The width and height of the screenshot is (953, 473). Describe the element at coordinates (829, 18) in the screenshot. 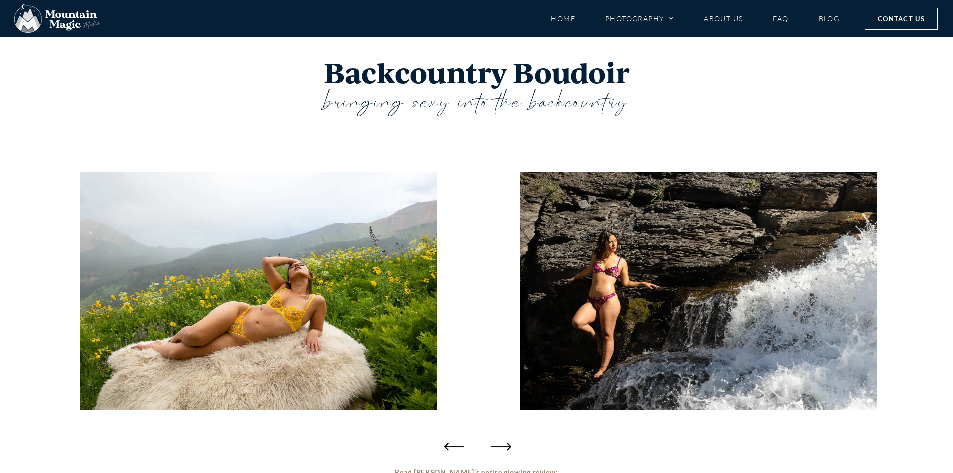

I see `a: Blog` at that location.